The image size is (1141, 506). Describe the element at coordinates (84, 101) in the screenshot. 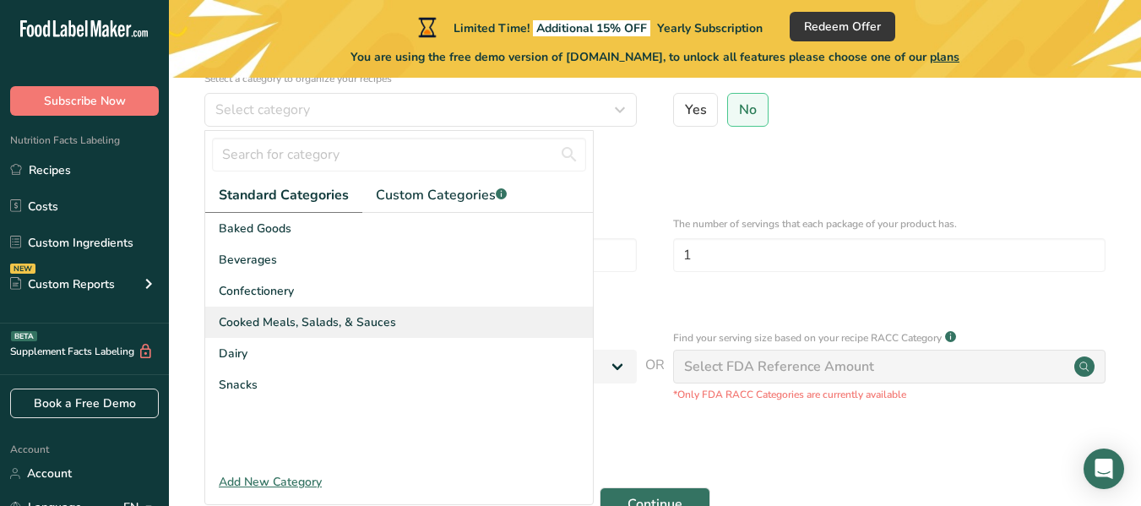

I see `button: Subscribe Now` at that location.